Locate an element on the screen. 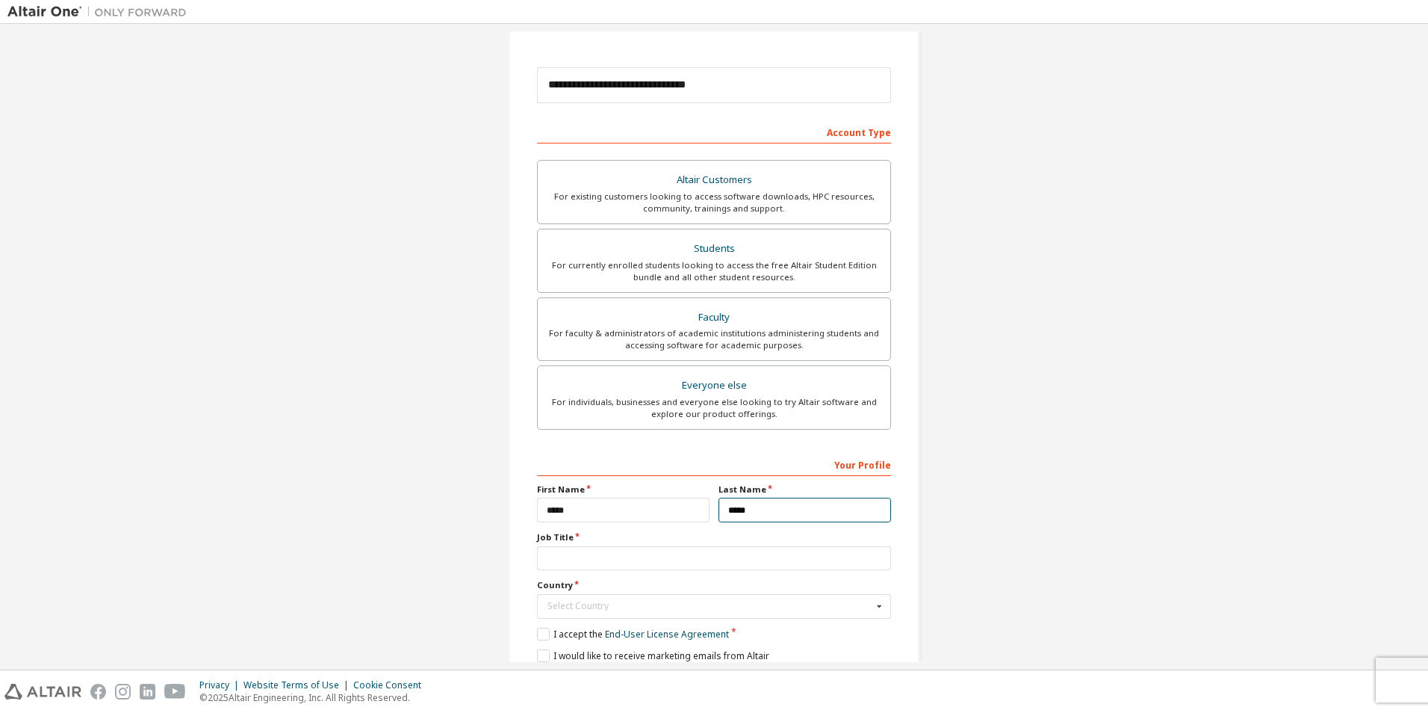 The height and width of the screenshot is (713, 1428). div: Faculty is located at coordinates (714, 318).